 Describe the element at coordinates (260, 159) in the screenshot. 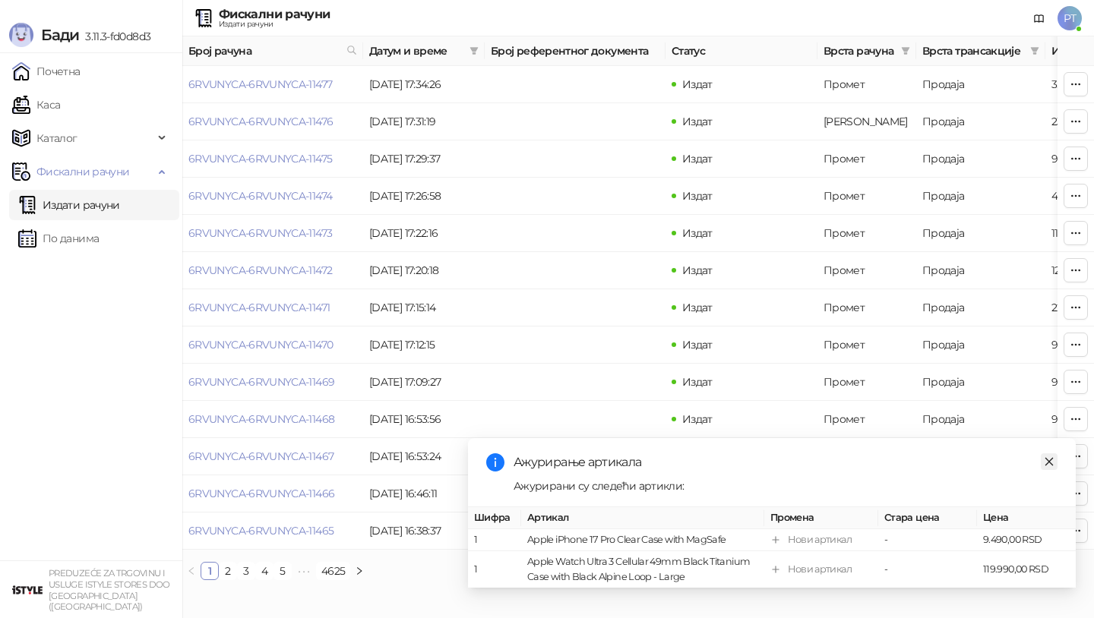

I see `a: 6RVUNYCA-6RVUNYCA-11475` at that location.